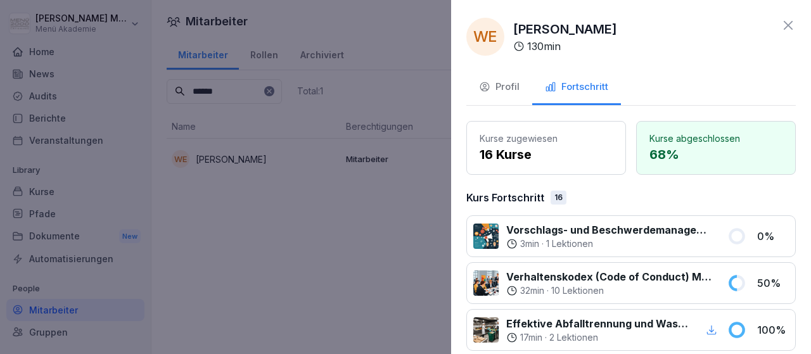 The image size is (811, 354). What do you see at coordinates (577, 291) in the screenshot?
I see `p: 10 Lektionen` at bounding box center [577, 291].